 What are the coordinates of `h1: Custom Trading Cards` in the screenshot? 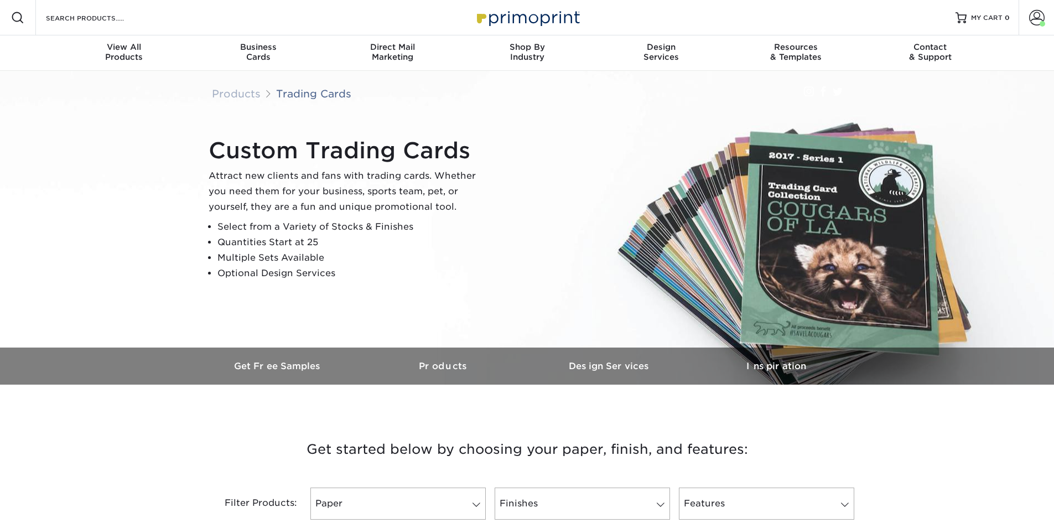 It's located at (347, 151).